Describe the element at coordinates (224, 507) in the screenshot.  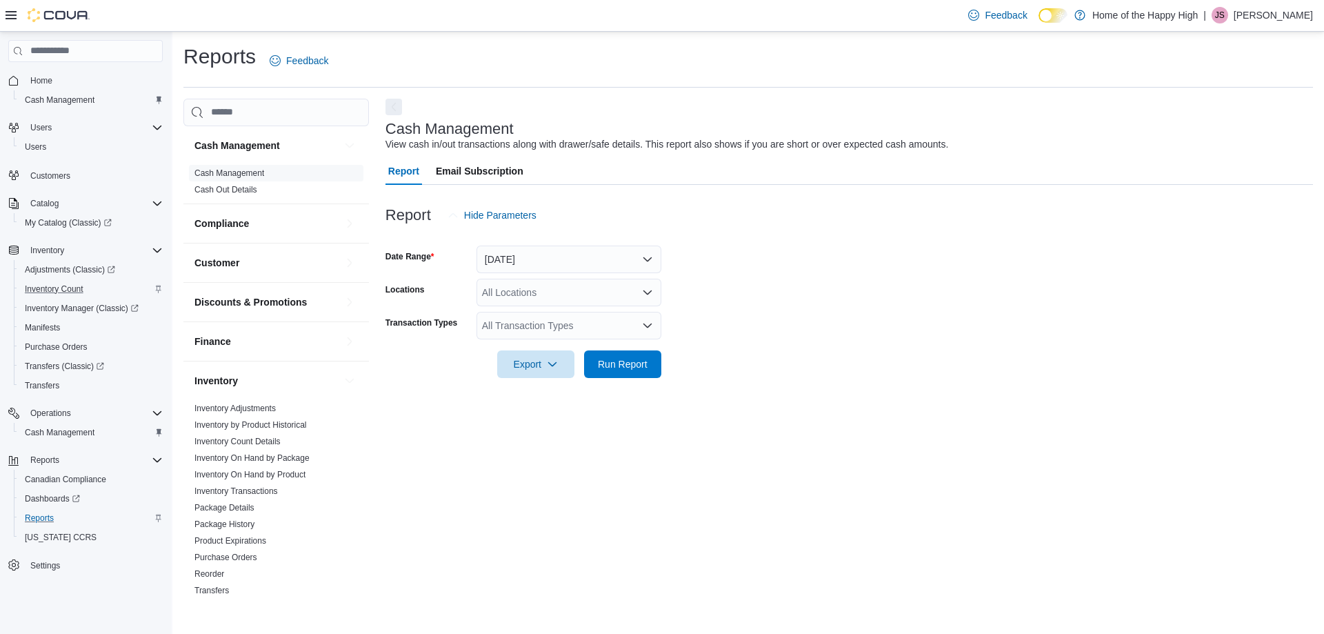
I see `a: Package Details` at that location.